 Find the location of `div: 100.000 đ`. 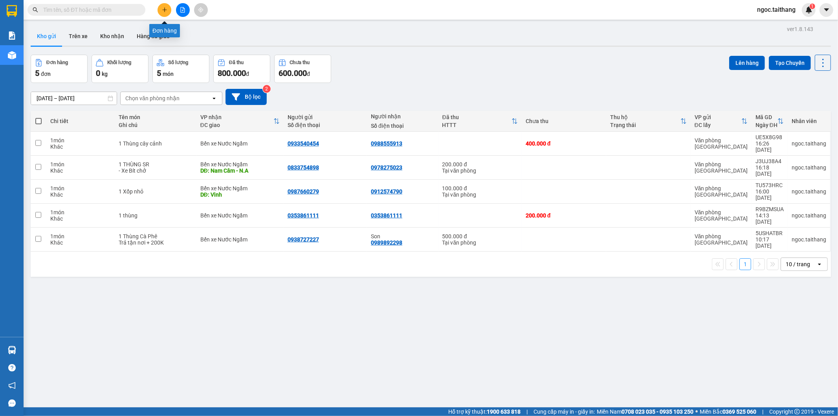

div: 100.000 đ is located at coordinates (480, 188).